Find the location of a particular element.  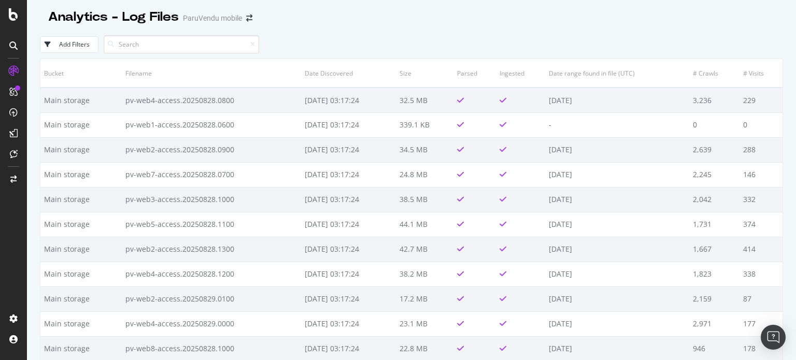

th: Date range found in file (UTC) is located at coordinates (617, 73).